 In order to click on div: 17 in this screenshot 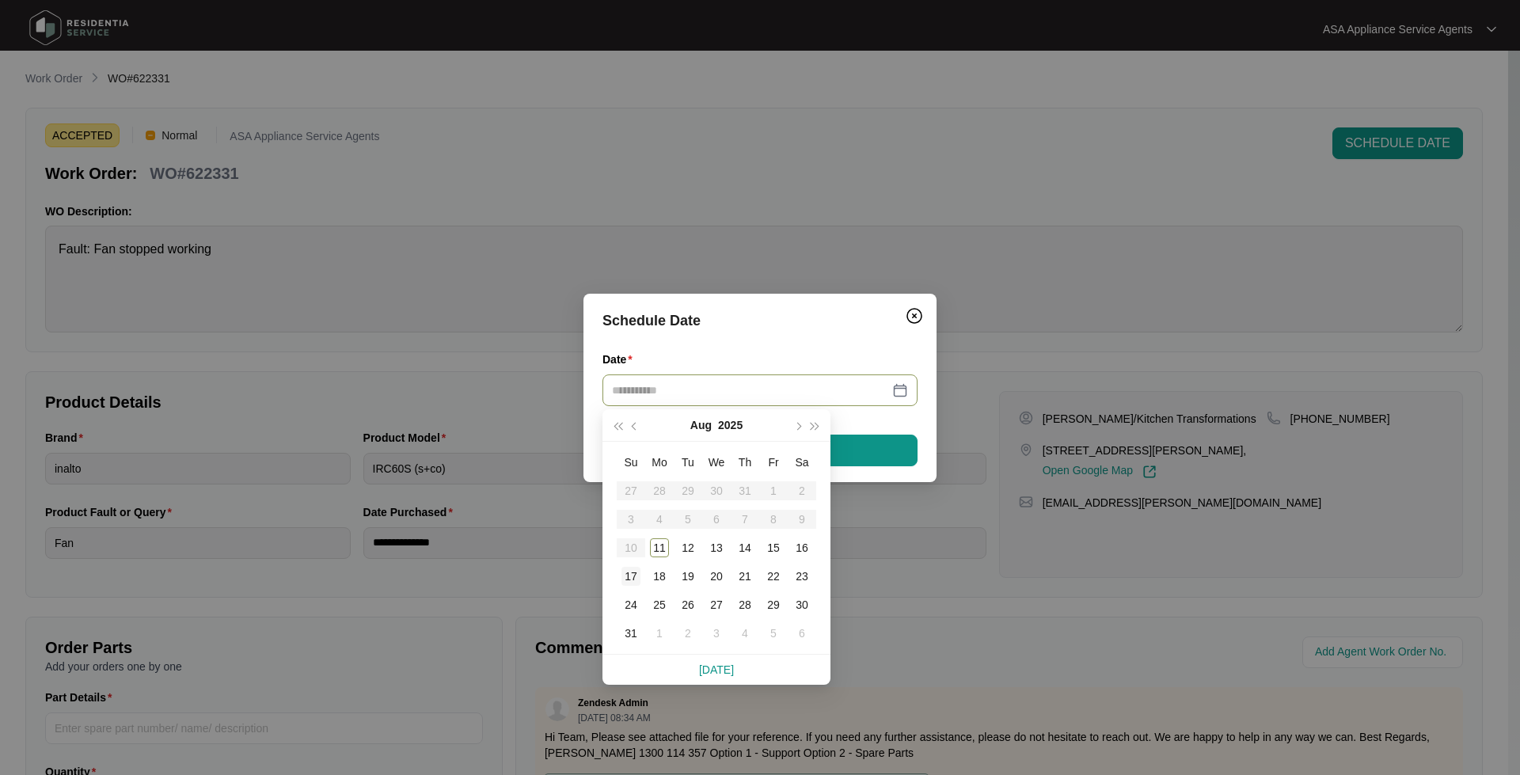, I will do `click(631, 576)`.